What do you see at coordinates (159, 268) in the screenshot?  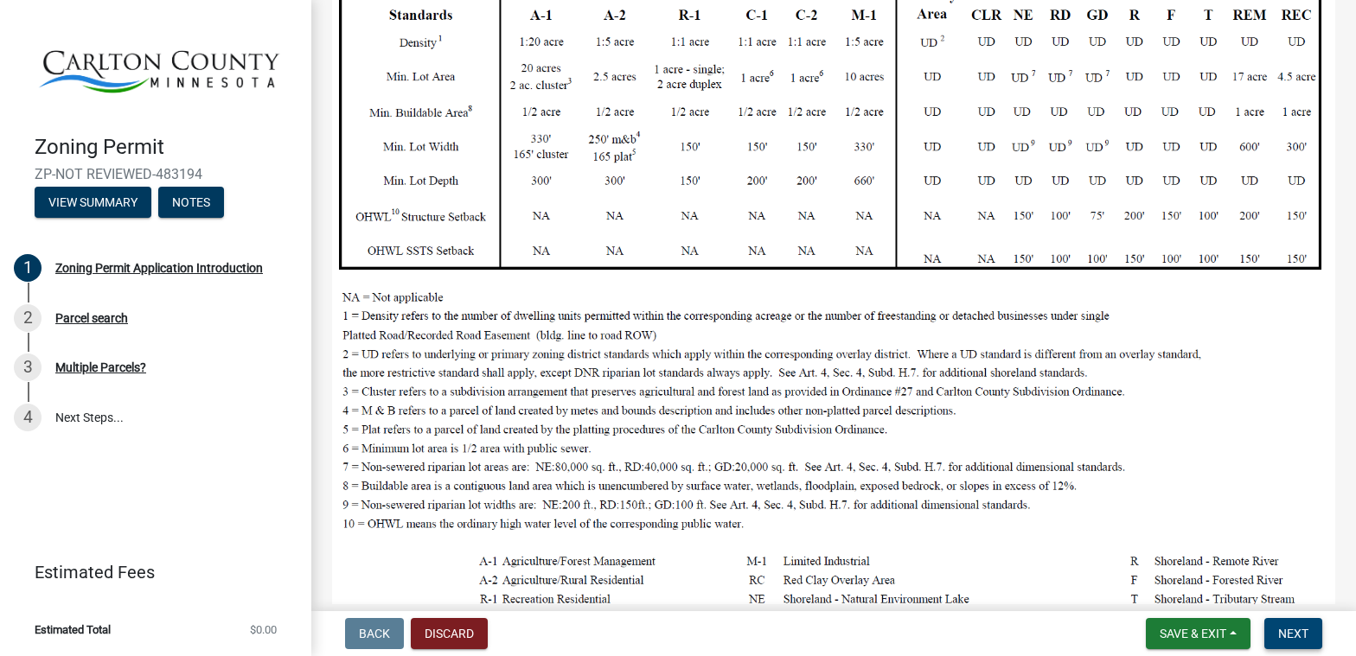 I see `div: Zoning Permit Application Introduction` at bounding box center [159, 268].